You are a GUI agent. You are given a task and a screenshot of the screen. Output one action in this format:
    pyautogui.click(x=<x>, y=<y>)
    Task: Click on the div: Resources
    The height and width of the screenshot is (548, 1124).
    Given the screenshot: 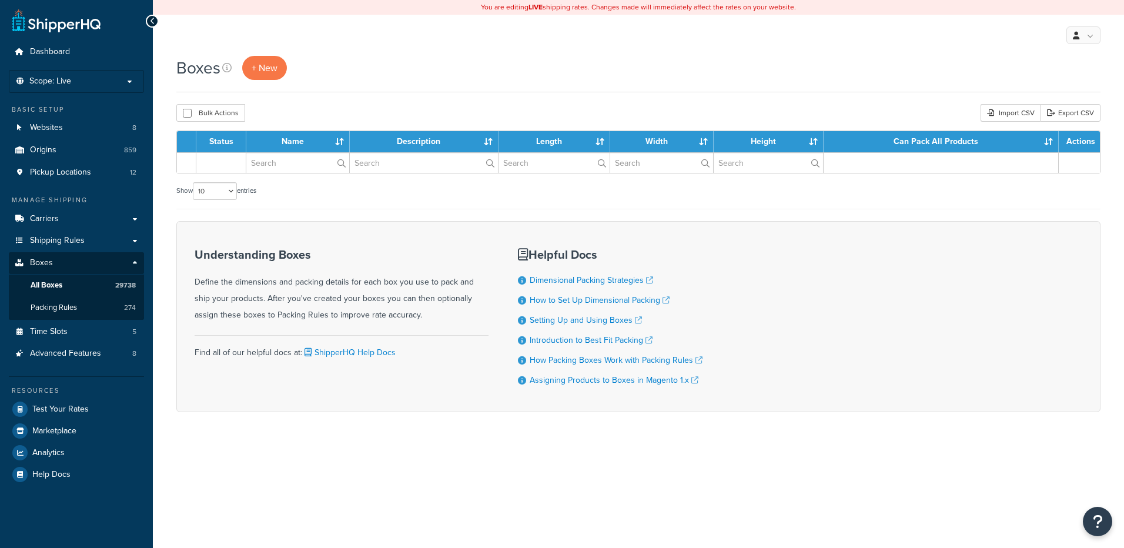 What is the action you would take?
    pyautogui.click(x=76, y=390)
    